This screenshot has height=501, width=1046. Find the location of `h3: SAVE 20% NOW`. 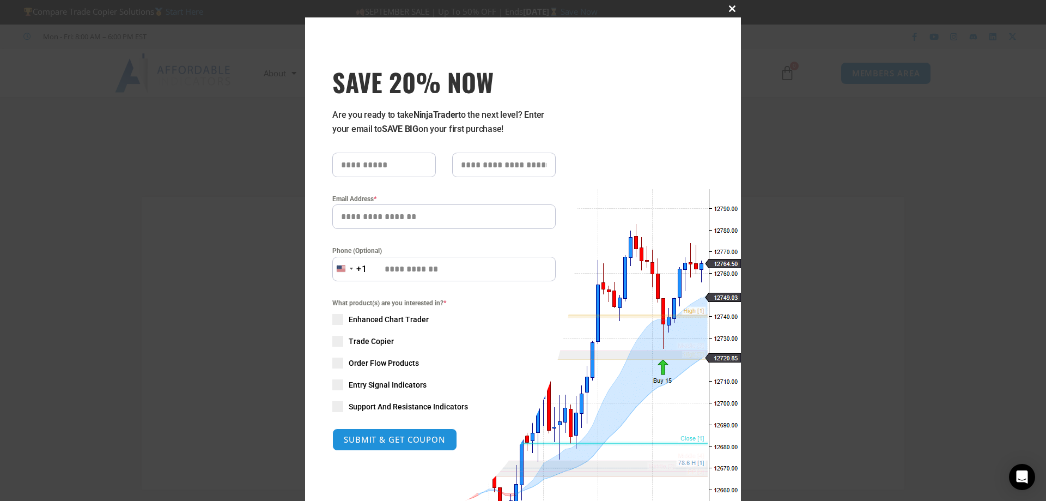

h3: SAVE 20% NOW is located at coordinates (444, 82).